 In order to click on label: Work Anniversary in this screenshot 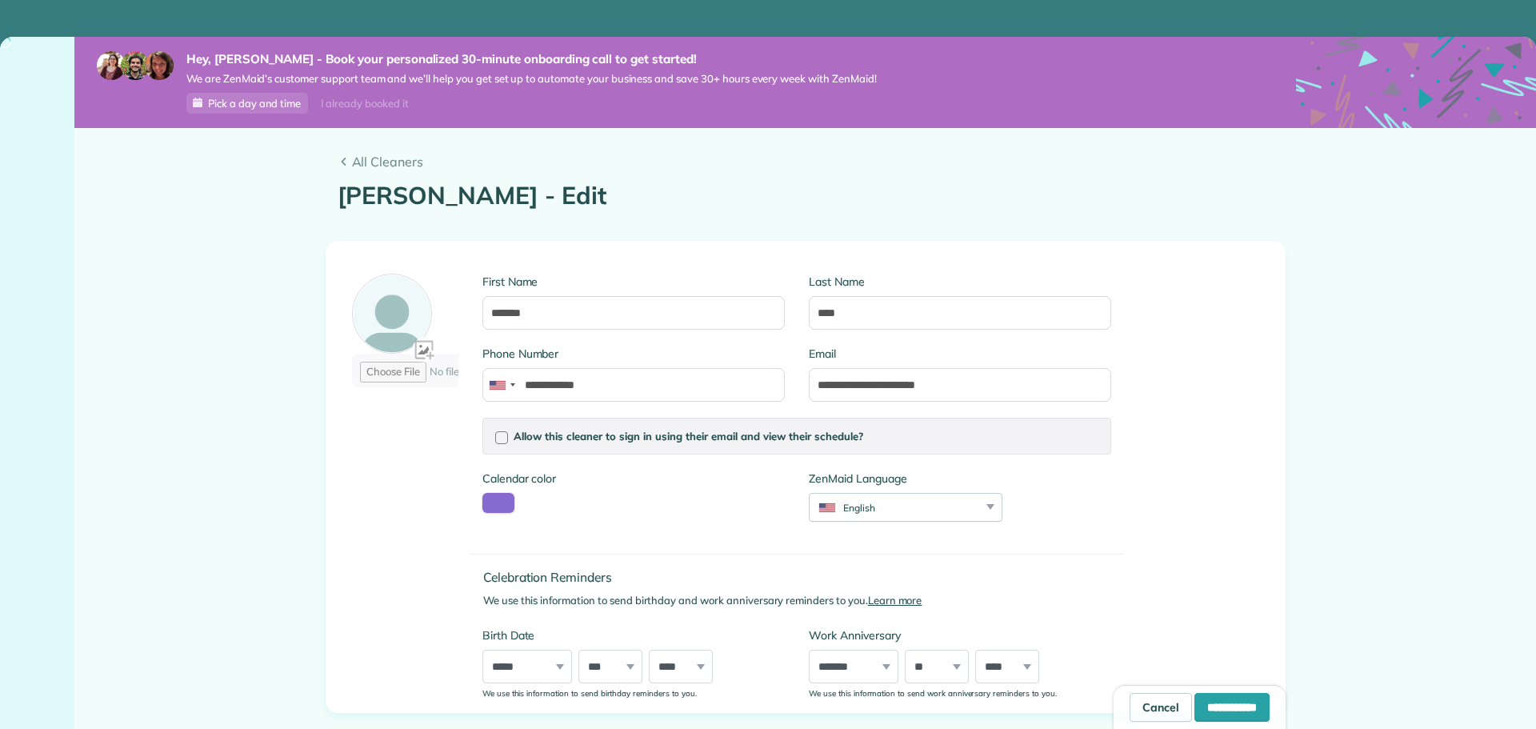, I will do `click(960, 635)`.